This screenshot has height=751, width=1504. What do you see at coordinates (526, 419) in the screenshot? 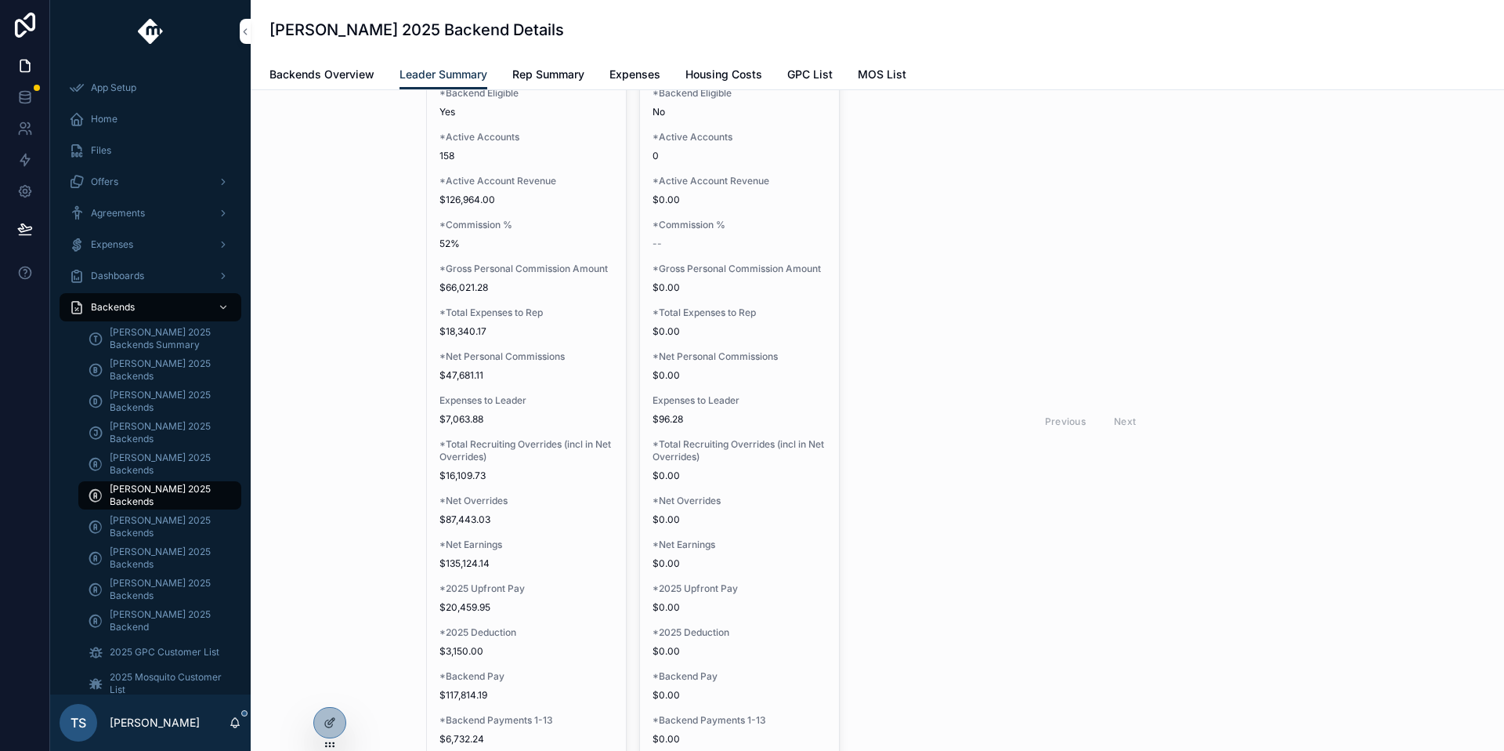
I see `span: $7,063.88` at bounding box center [526, 419].